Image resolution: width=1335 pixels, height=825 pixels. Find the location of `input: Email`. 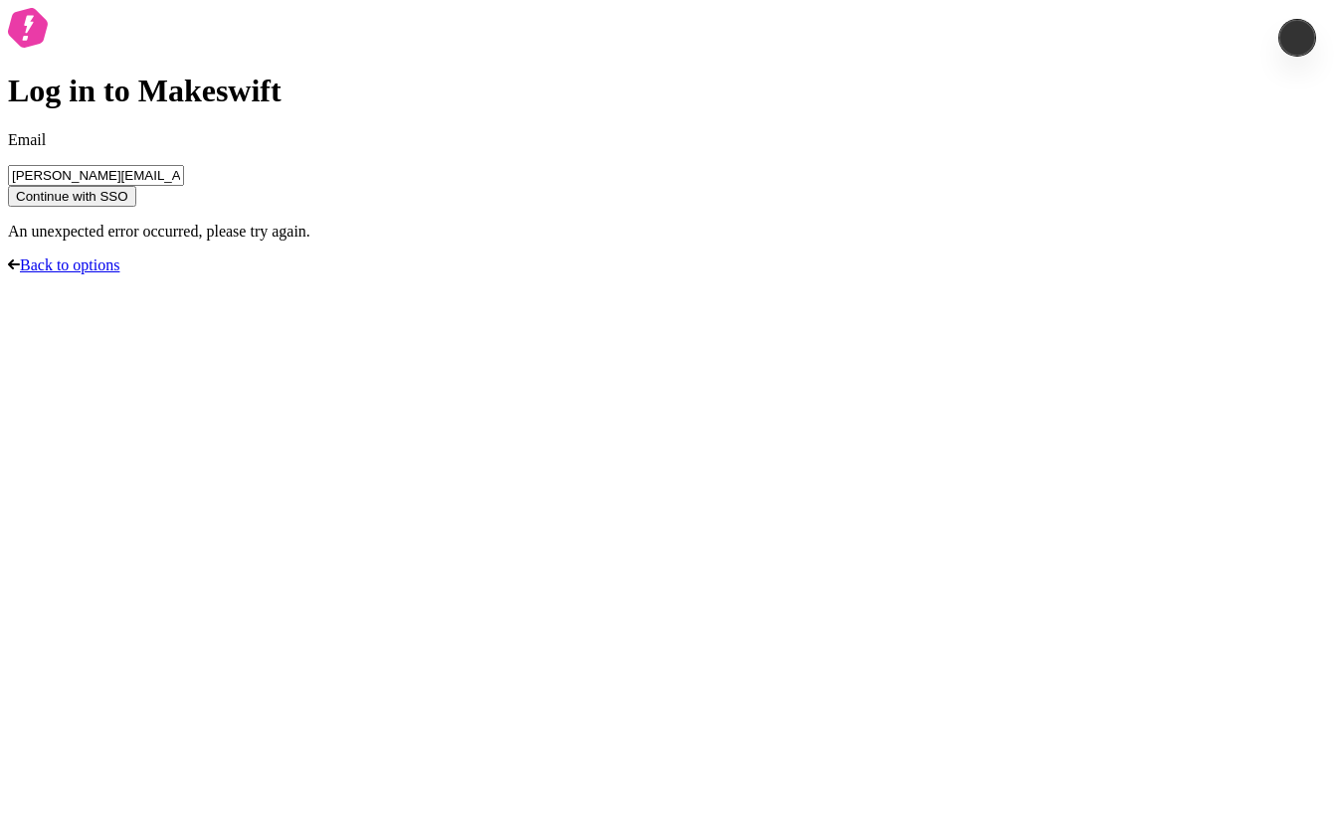

input: Email is located at coordinates (95, 175).